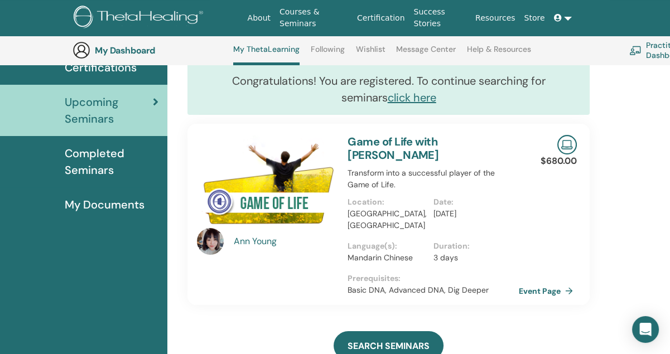 The width and height of the screenshot is (670, 354). I want to click on p: Transform into a successful player of the Game of Life., so click(433, 179).